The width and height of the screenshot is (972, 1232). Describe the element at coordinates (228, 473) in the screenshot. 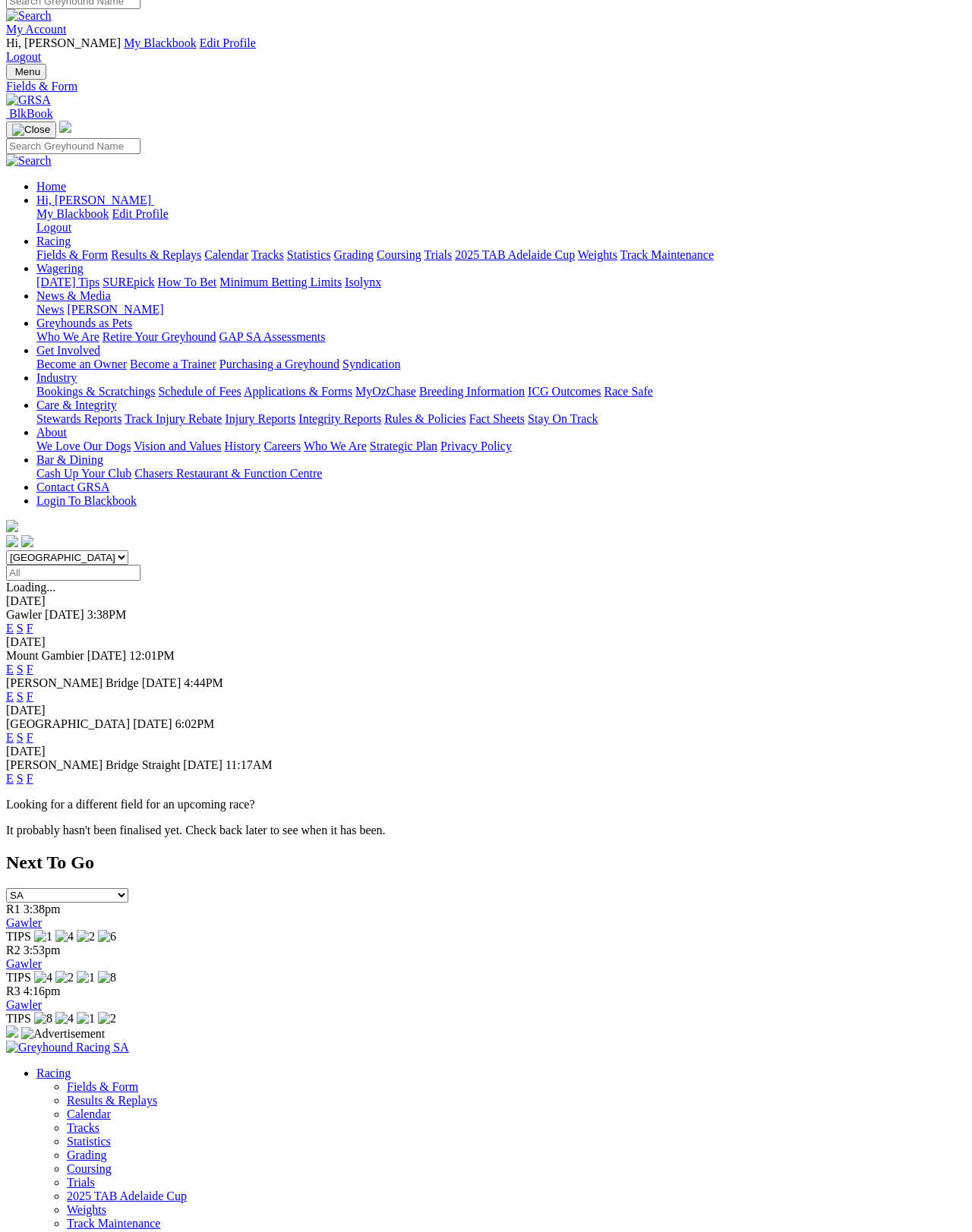

I see `a: Chasers Restaurant & Function Centre` at that location.